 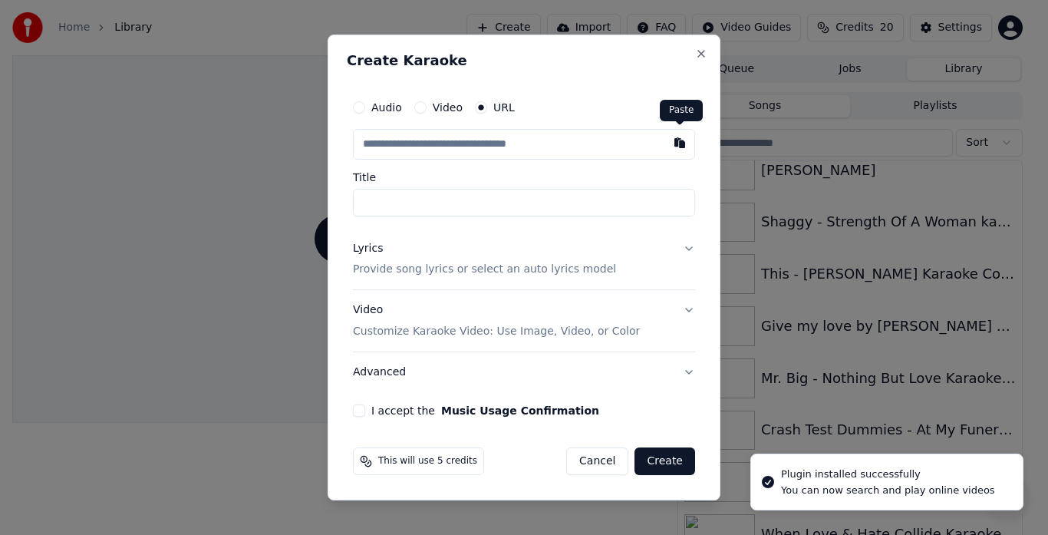 What do you see at coordinates (597, 461) in the screenshot?
I see `button: Cancel` at bounding box center [597, 461].